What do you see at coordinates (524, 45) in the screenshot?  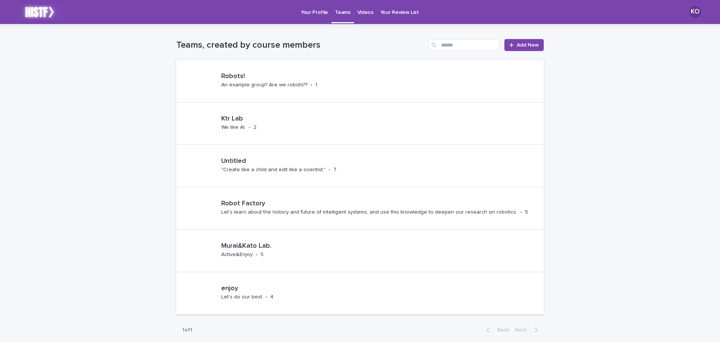 I see `a: Add New` at bounding box center [524, 45].